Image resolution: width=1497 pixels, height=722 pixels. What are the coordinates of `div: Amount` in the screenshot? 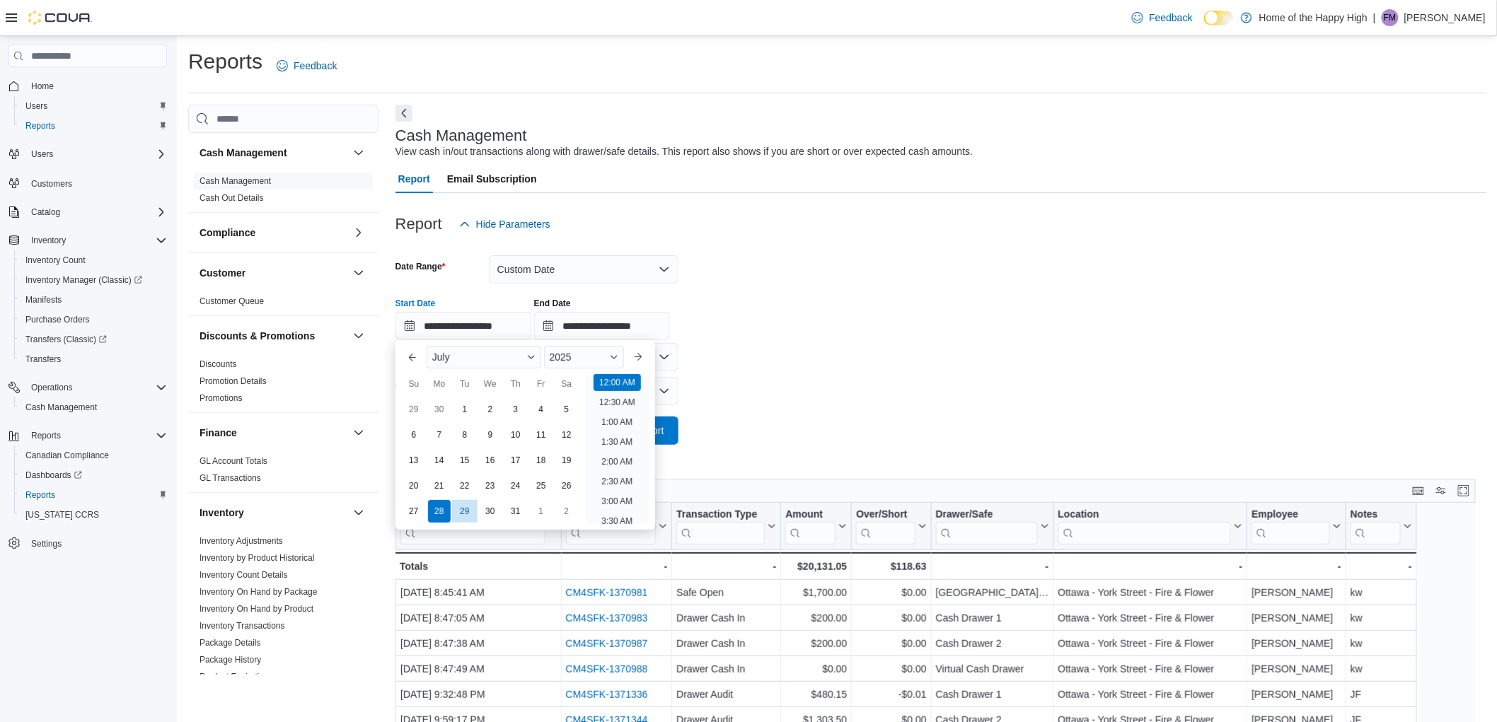 It's located at (810, 515).